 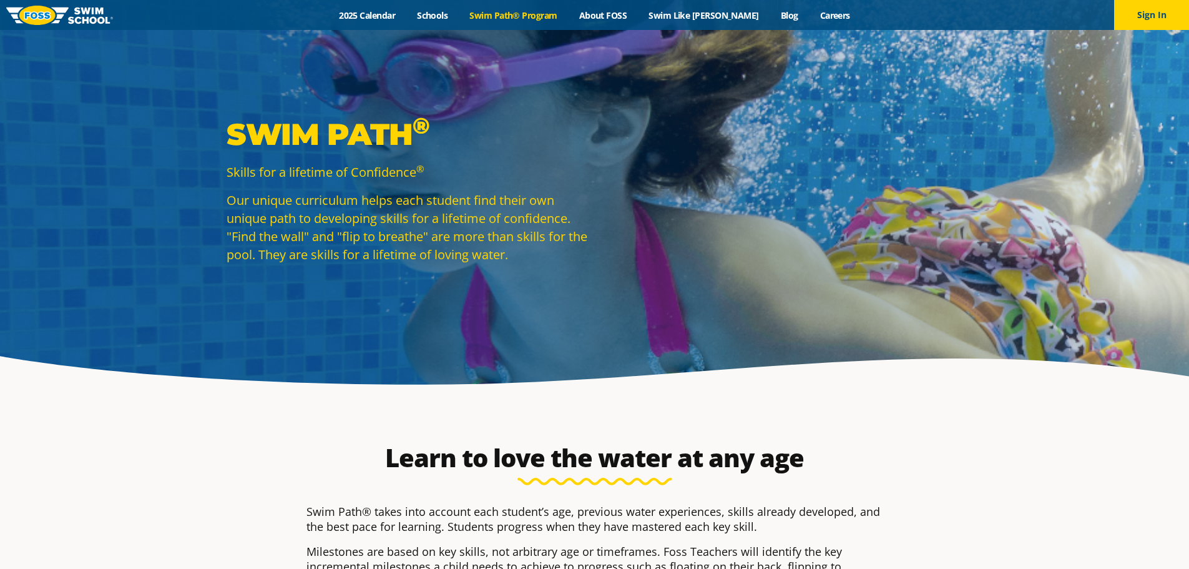 What do you see at coordinates (59, 15) in the screenshot?
I see `img: FOSS Swim School Logo` at bounding box center [59, 15].